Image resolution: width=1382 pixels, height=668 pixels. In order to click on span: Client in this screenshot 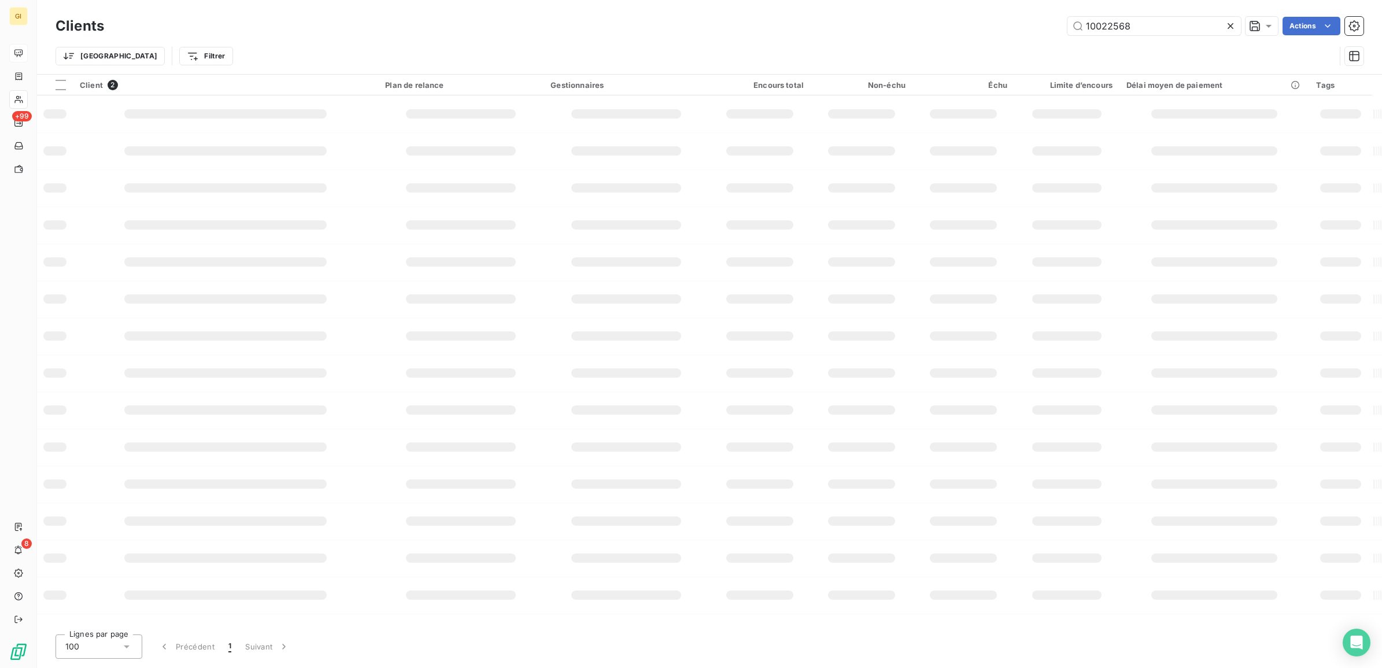, I will do `click(91, 85)`.